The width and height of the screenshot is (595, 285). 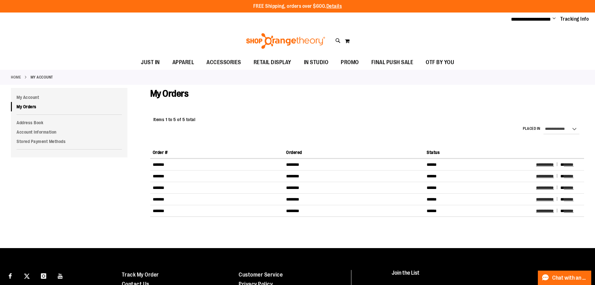 I want to click on a: Visit our Youtube page, so click(x=60, y=275).